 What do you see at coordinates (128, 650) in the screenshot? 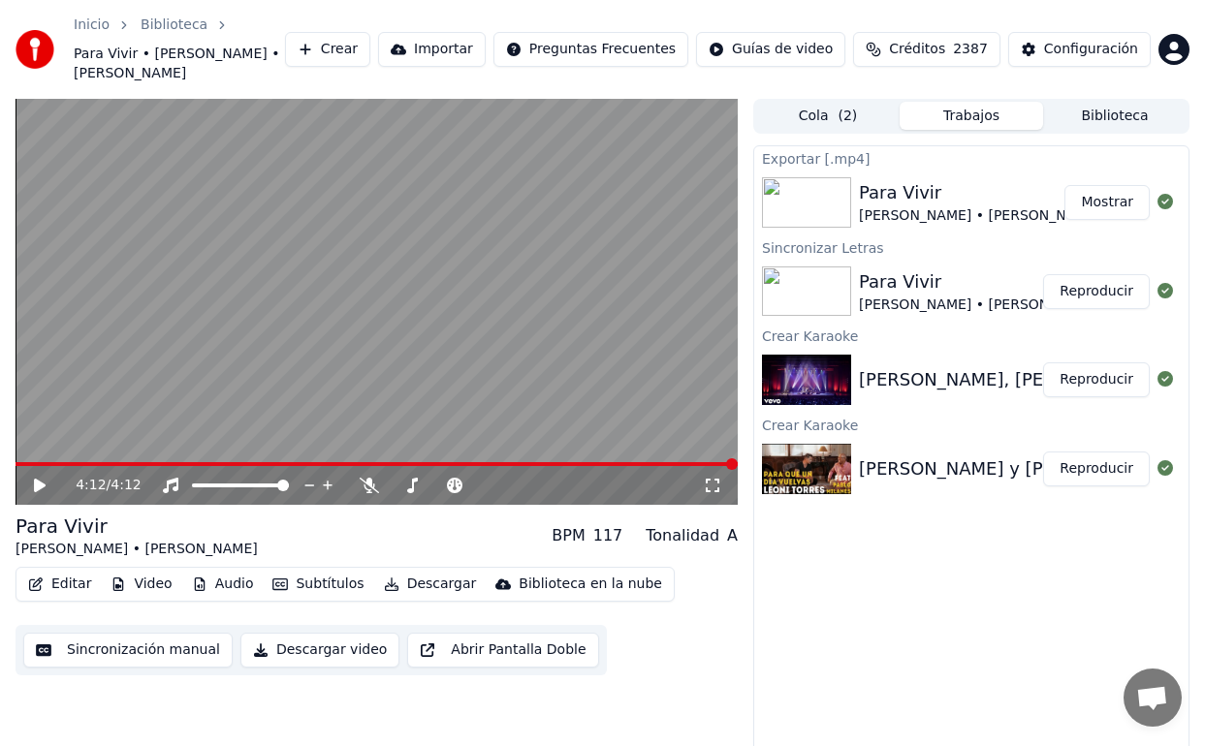
I see `button: Sincronización manual` at bounding box center [128, 650].